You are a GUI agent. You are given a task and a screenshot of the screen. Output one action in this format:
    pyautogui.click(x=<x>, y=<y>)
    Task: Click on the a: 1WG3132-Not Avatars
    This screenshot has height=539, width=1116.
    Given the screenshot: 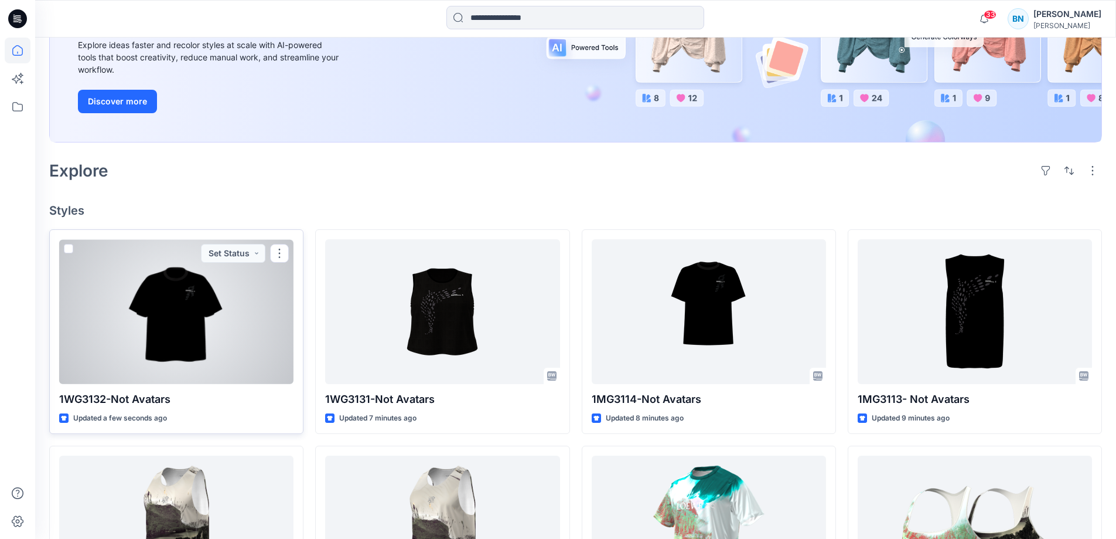 What is the action you would take?
    pyautogui.click(x=176, y=311)
    